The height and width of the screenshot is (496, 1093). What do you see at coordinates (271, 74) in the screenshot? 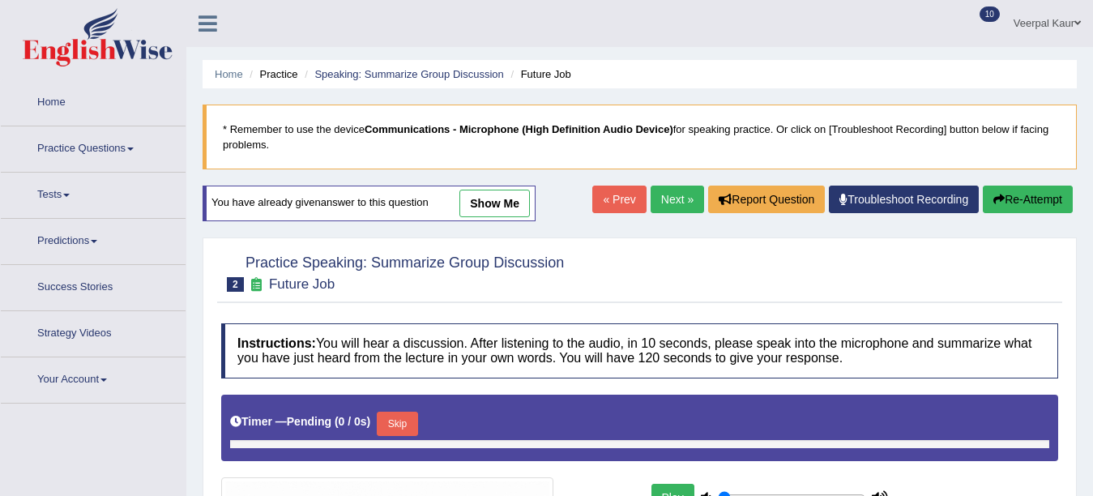
I see `li: Practice` at bounding box center [271, 74].